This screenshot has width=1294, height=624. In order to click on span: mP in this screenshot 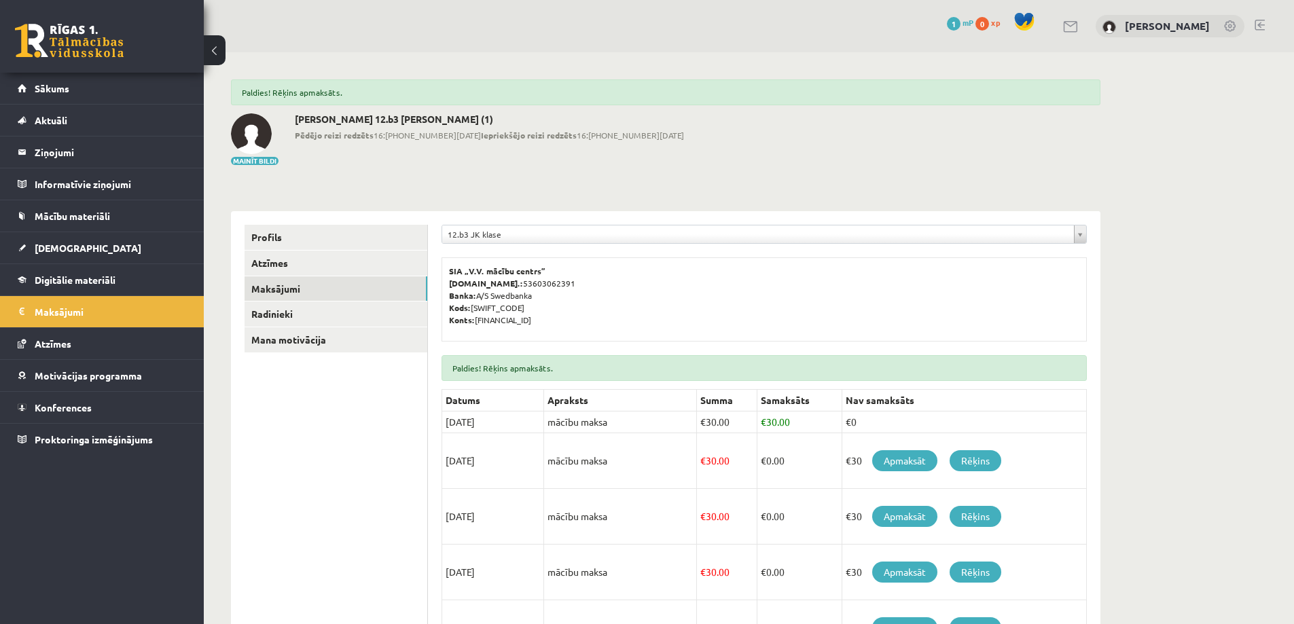, I will do `click(968, 22)`.